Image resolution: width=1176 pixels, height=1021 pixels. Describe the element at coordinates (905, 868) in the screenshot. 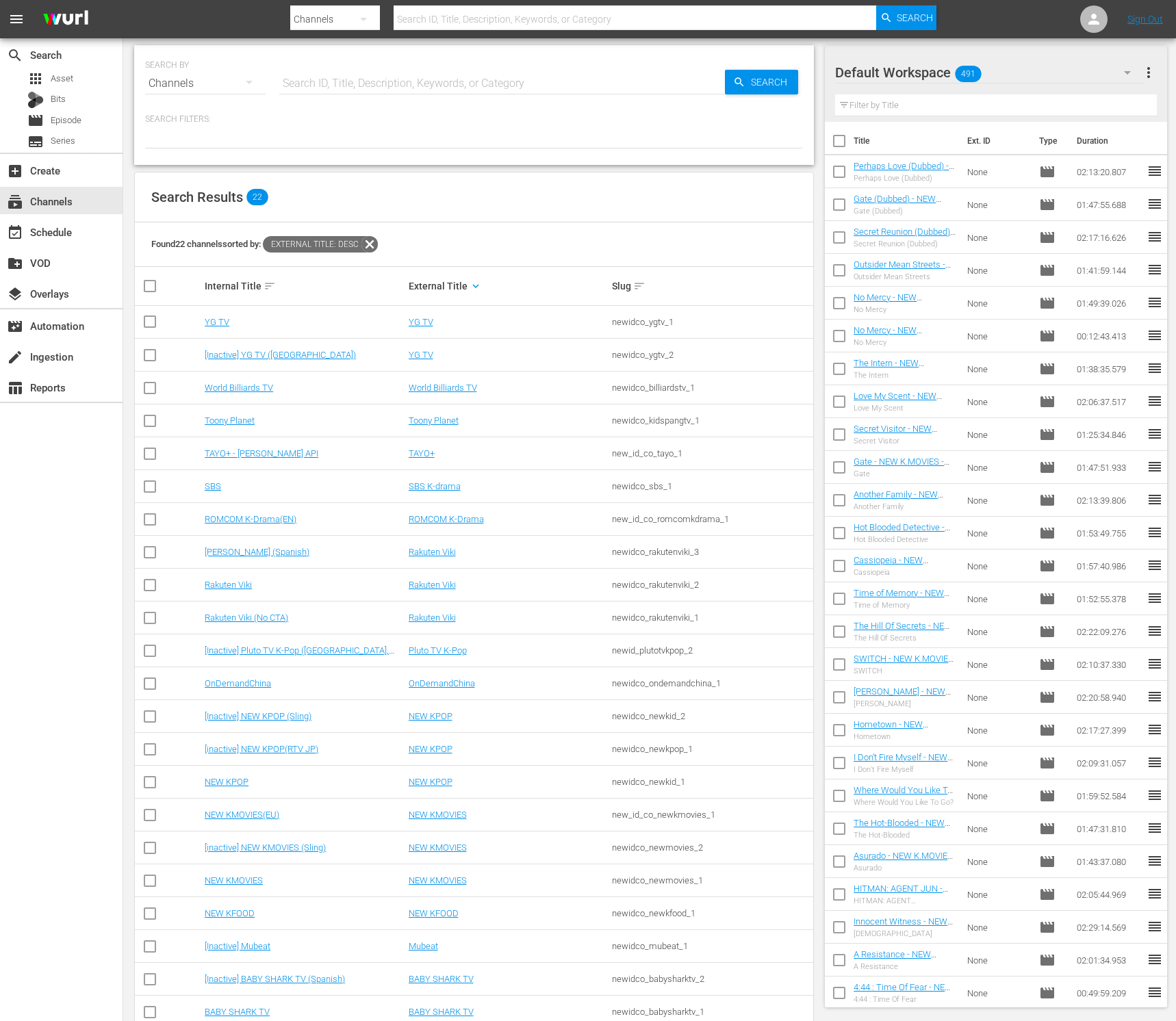

I see `div: Asurado` at that location.